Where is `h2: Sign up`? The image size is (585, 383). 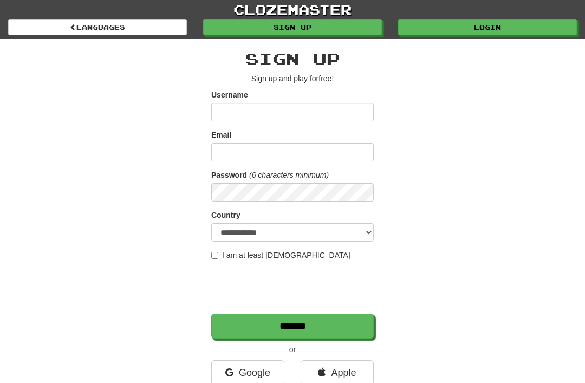 h2: Sign up is located at coordinates (293, 59).